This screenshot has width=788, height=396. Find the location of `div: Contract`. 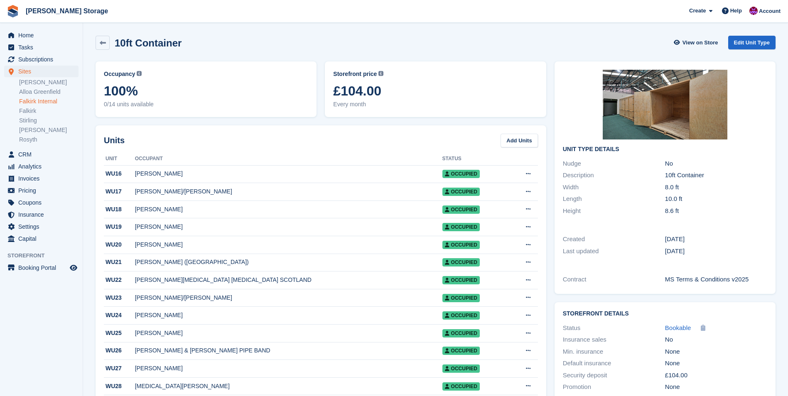

div: Contract is located at coordinates (614, 279).